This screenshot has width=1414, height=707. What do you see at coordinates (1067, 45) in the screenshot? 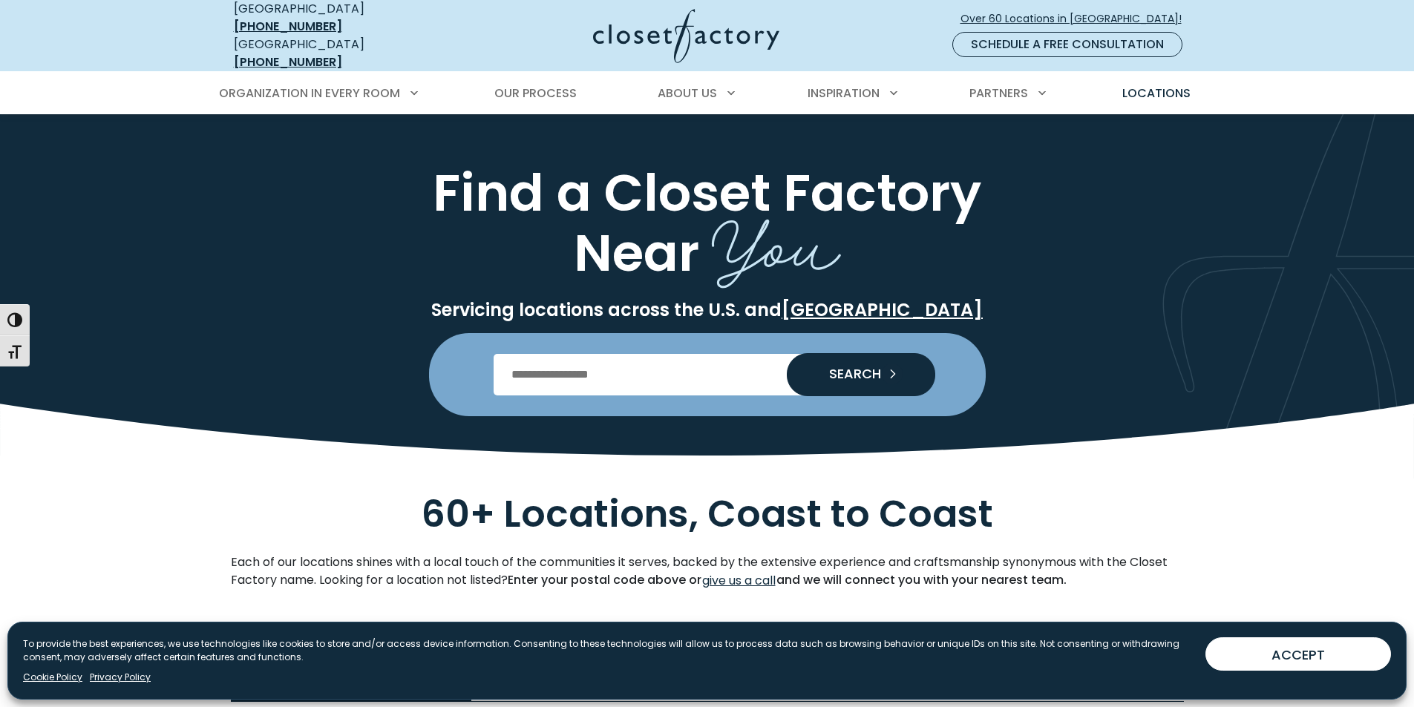
I see `a: Schedule a Free Consultation` at bounding box center [1067, 45].